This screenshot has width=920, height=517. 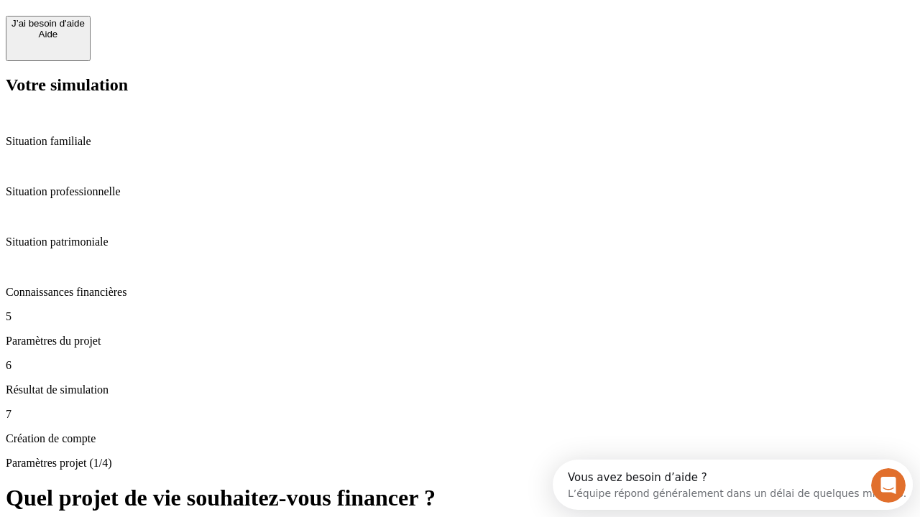 I want to click on p: 6, so click(x=460, y=366).